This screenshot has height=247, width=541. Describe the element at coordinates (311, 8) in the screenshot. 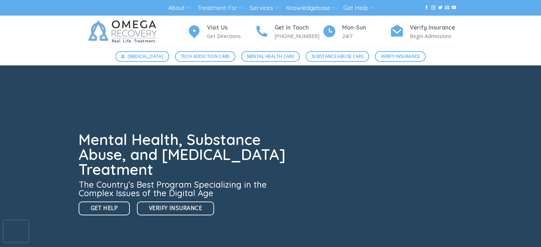

I see `a: Knowledgebase` at that location.